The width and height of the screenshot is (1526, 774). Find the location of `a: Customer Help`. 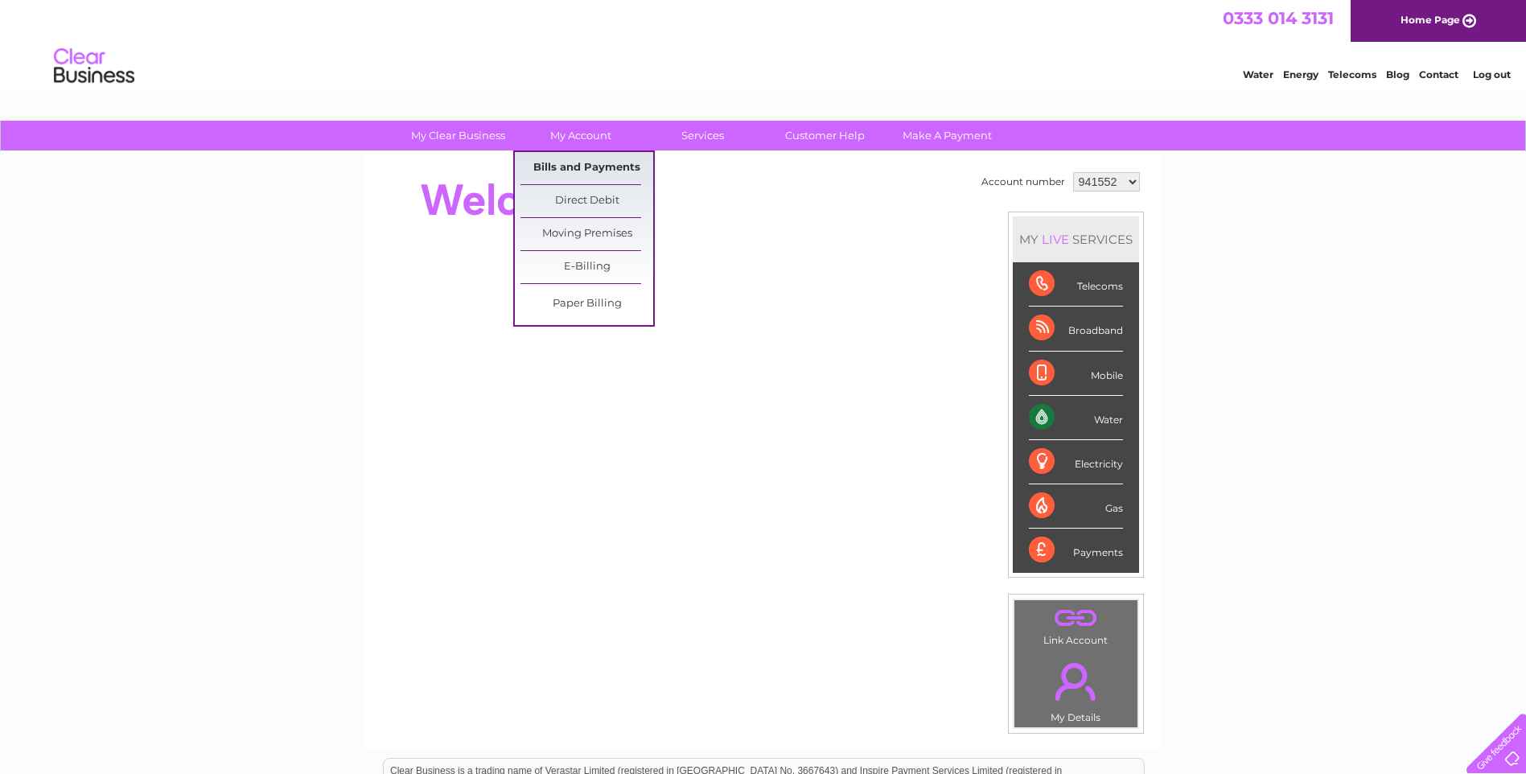

a: Customer Help is located at coordinates (824, 135).